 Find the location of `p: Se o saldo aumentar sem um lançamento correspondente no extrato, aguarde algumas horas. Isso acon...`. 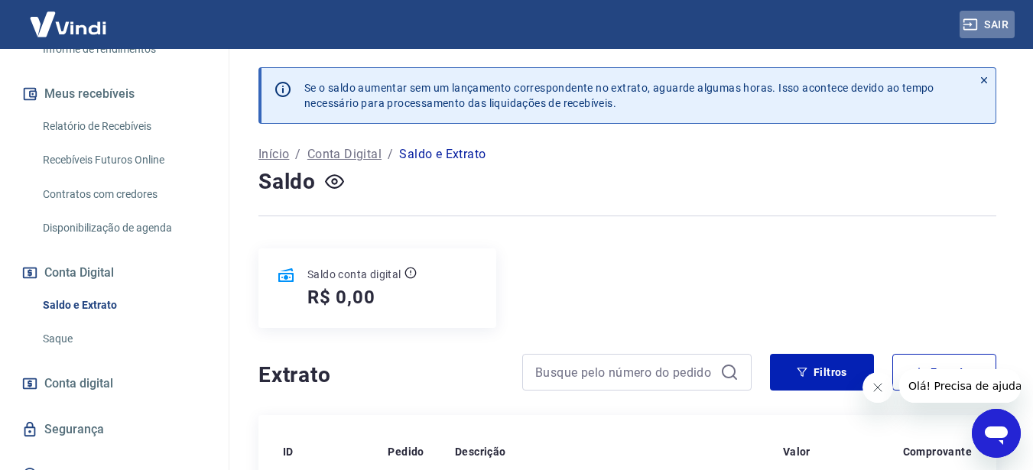

p: Se o saldo aumentar sem um lançamento correspondente no extrato, aguarde algumas horas. Isso acon... is located at coordinates (619, 96).